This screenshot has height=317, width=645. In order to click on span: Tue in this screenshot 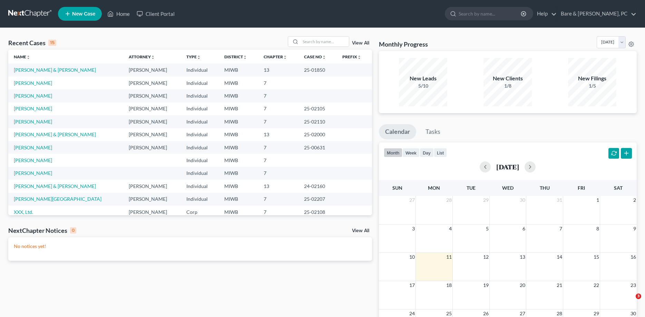, I will do `click(471, 188)`.